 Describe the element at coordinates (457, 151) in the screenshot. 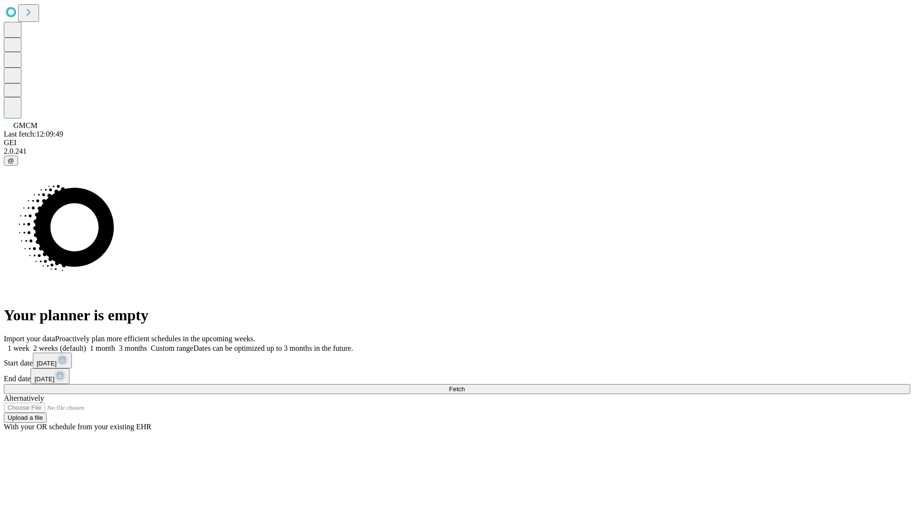

I see `div: 2.0.241` at that location.